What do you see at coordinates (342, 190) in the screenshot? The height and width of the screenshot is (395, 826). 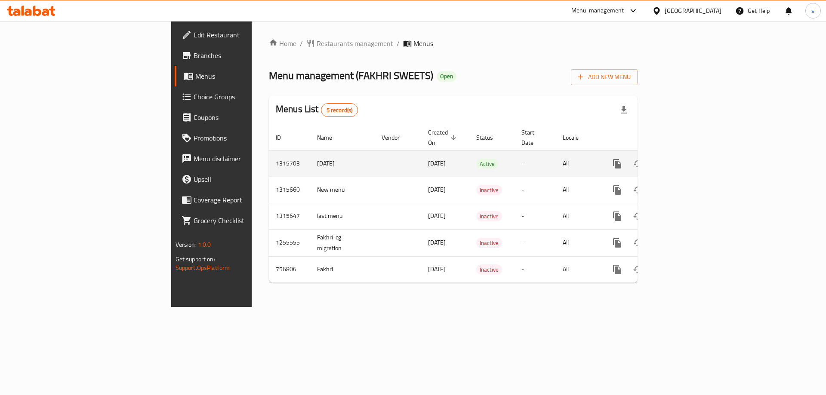 I see `td: New menu` at bounding box center [342, 190].